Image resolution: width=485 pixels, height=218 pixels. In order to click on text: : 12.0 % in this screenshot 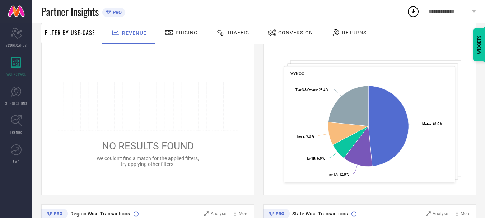, I will do `click(338, 174)`.